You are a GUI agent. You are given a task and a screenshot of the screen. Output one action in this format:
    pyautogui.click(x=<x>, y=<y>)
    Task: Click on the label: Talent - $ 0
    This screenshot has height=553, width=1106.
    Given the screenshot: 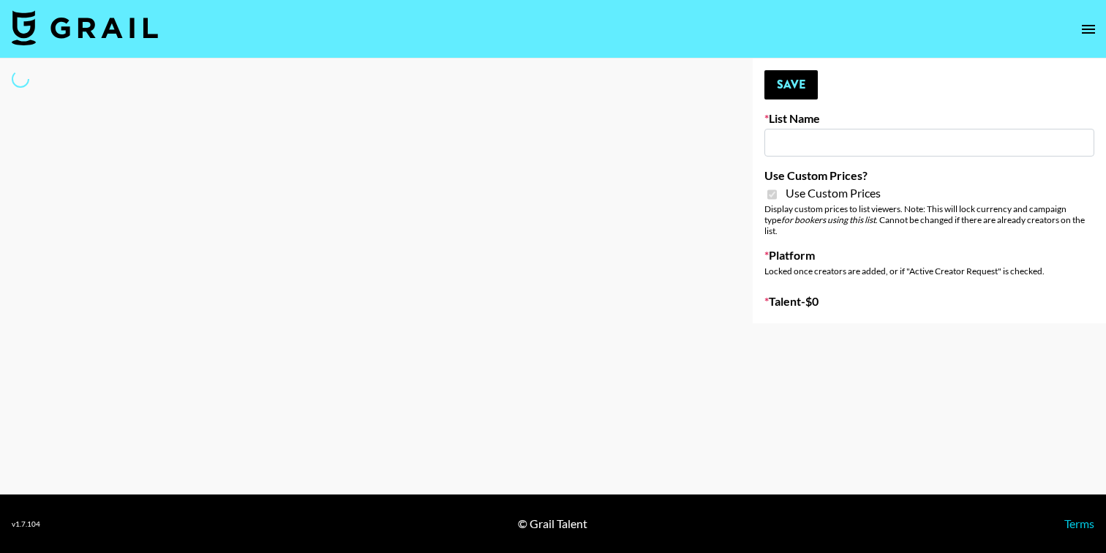 What is the action you would take?
    pyautogui.click(x=929, y=301)
    